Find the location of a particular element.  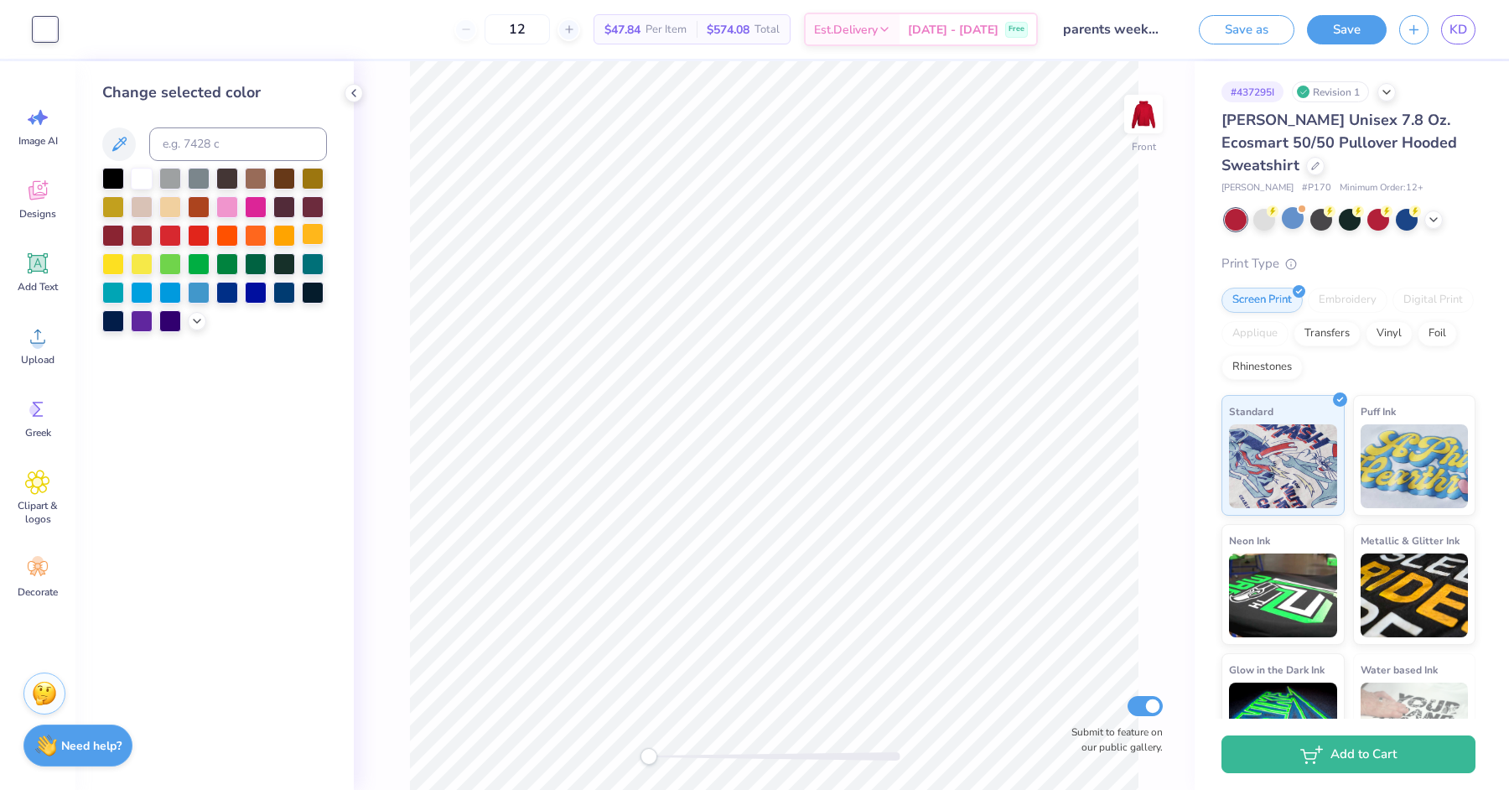

div: Foil is located at coordinates (1437, 334).